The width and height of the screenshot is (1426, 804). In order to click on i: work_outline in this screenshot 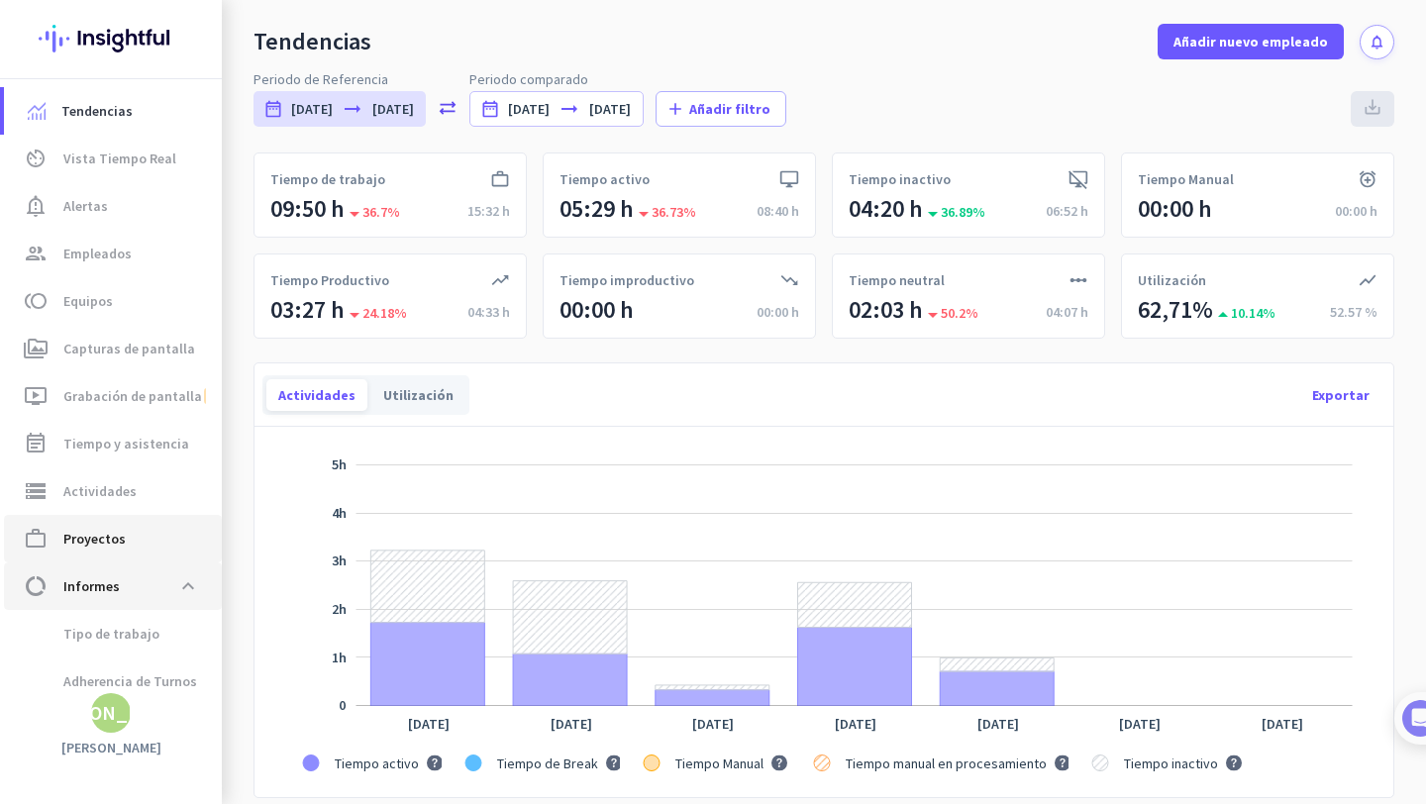, I will do `click(36, 539)`.